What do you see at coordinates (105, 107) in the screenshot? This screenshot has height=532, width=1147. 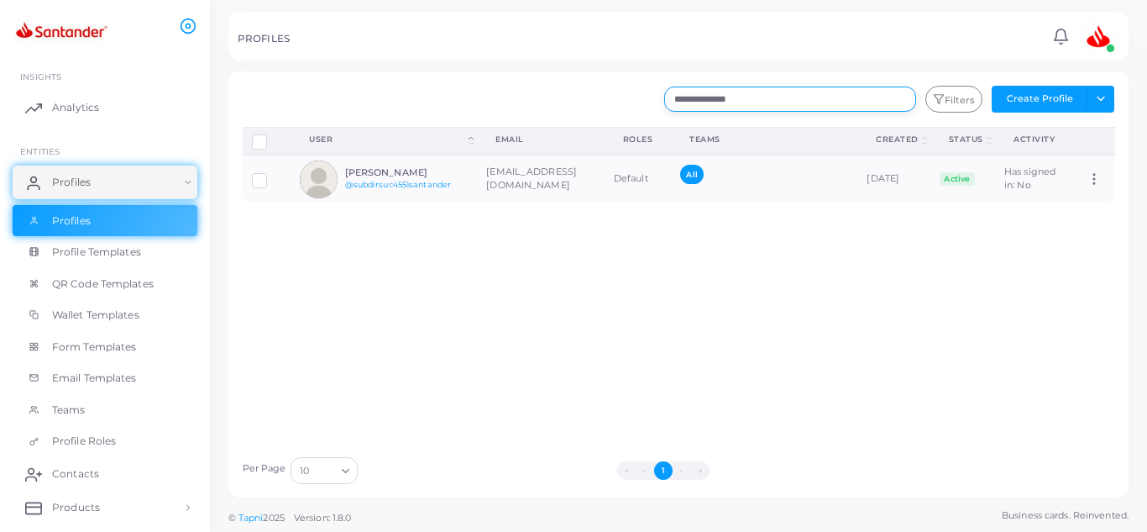 I see `a: Analytics` at bounding box center [105, 107].